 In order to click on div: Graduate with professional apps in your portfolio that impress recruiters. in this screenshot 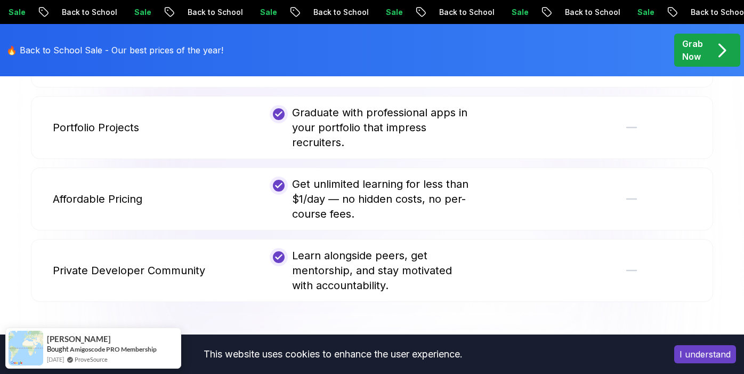, I will do `click(372, 127)`.